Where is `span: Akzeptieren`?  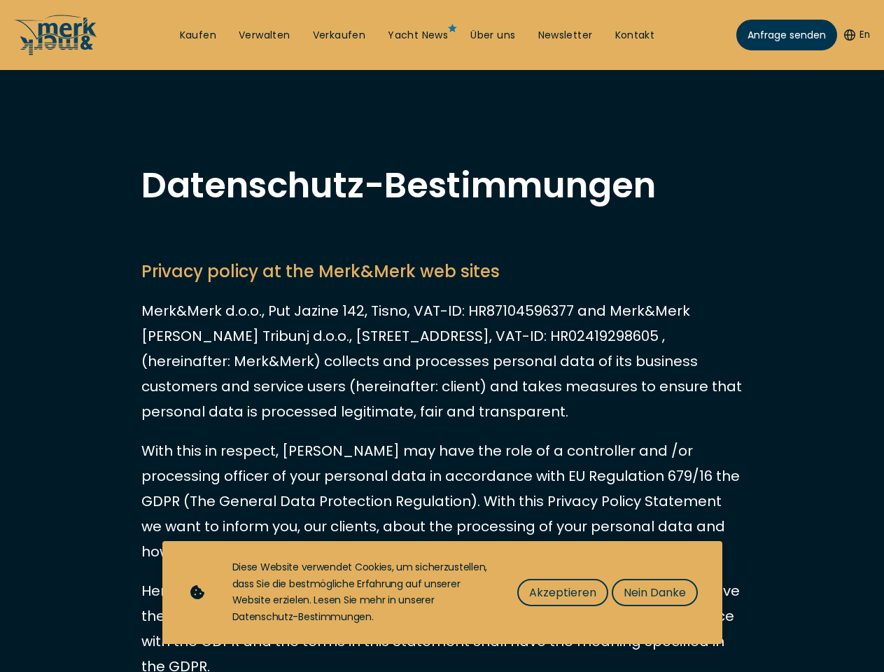
span: Akzeptieren is located at coordinates (563, 592).